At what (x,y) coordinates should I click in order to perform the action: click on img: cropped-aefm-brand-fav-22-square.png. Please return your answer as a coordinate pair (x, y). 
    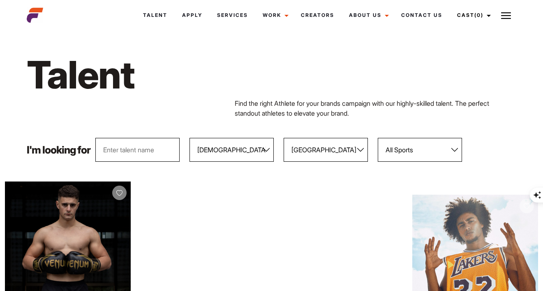
    Looking at the image, I should click on (35, 15).